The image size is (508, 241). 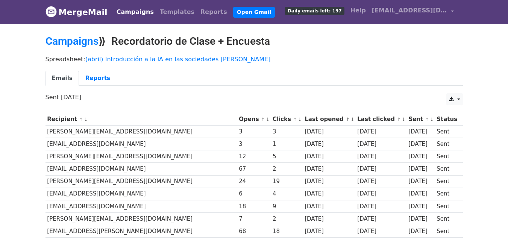 I want to click on th: Opens, so click(x=254, y=119).